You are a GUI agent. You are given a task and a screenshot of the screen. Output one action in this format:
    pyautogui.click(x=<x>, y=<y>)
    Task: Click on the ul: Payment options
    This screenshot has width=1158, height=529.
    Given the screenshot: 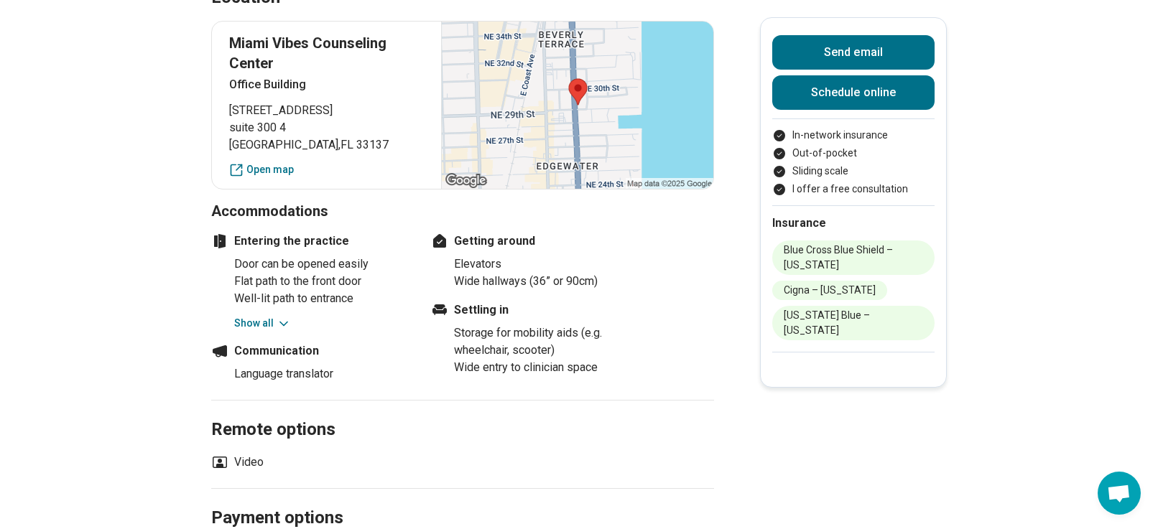 What is the action you would take?
    pyautogui.click(x=854, y=162)
    